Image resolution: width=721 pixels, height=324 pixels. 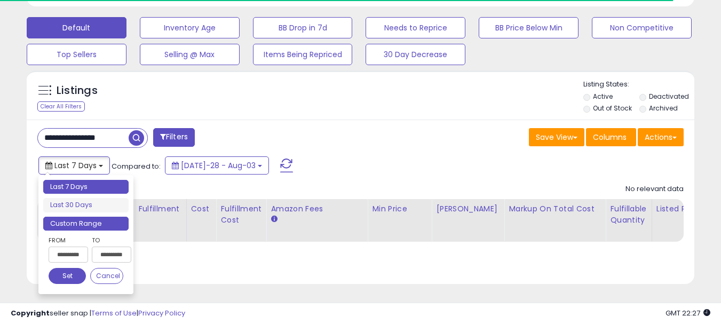 I want to click on button: Items Being Repriced, so click(x=303, y=54).